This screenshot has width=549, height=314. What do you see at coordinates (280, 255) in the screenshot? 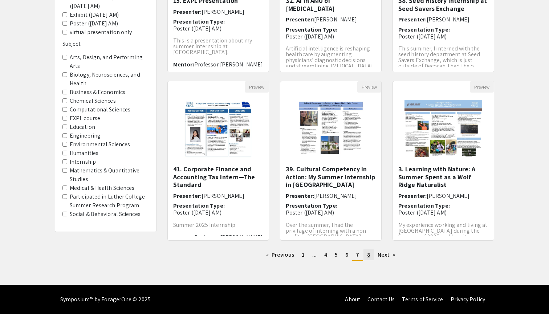
I see `a: Previous page` at bounding box center [280, 255].